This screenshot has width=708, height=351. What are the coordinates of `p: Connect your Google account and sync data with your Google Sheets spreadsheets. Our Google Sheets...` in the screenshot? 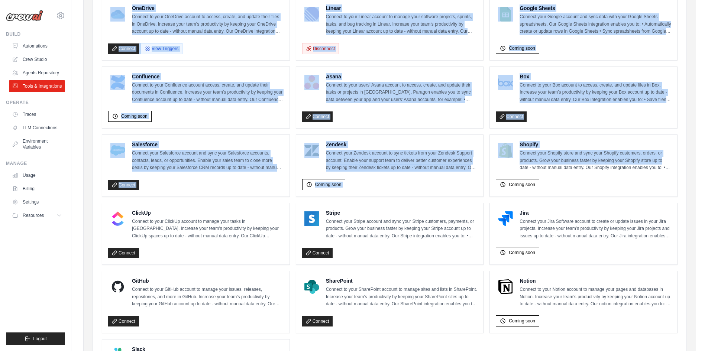 It's located at (596, 24).